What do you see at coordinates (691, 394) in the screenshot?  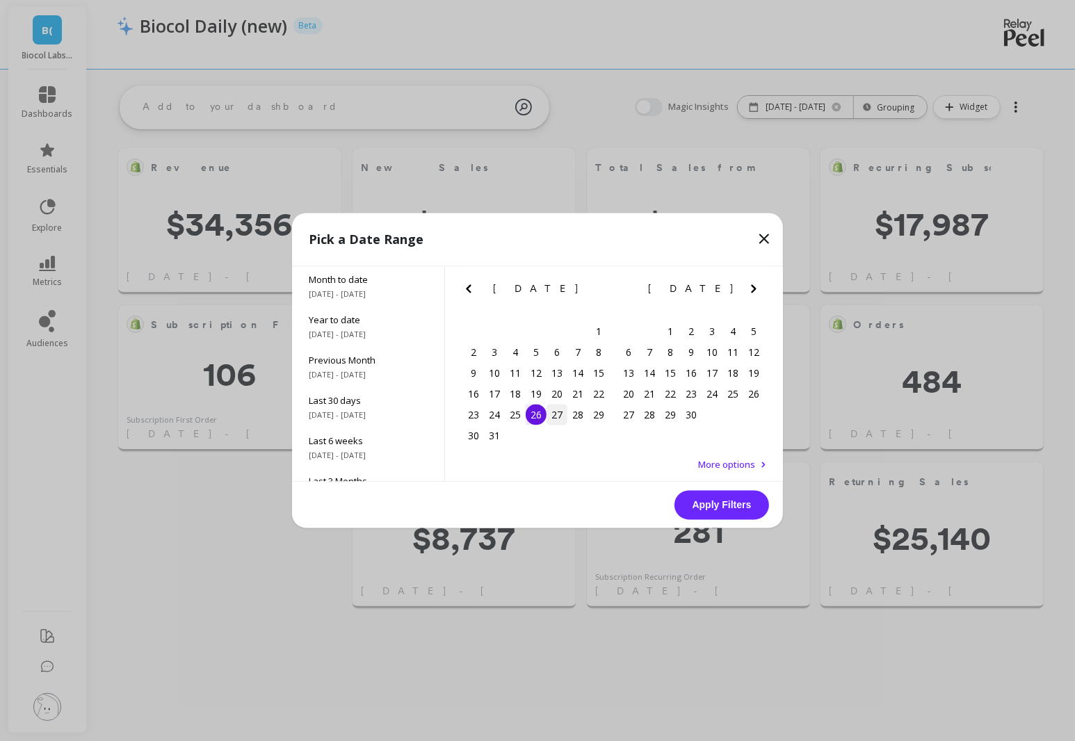 I see `div: Choose Wednesday, April 23rd, 2025` at bounding box center [691, 394].